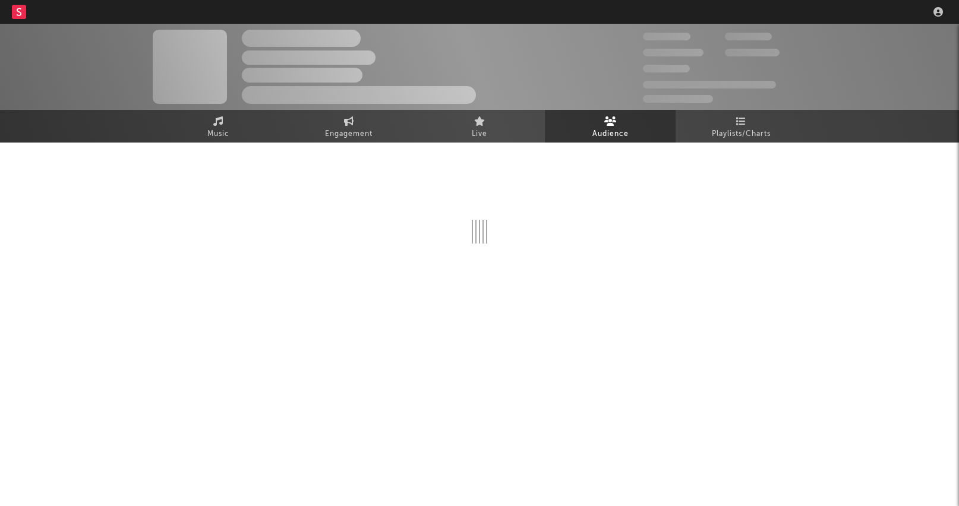 The height and width of the screenshot is (506, 959). Describe the element at coordinates (741, 126) in the screenshot. I see `a: Playlists/Charts` at that location.